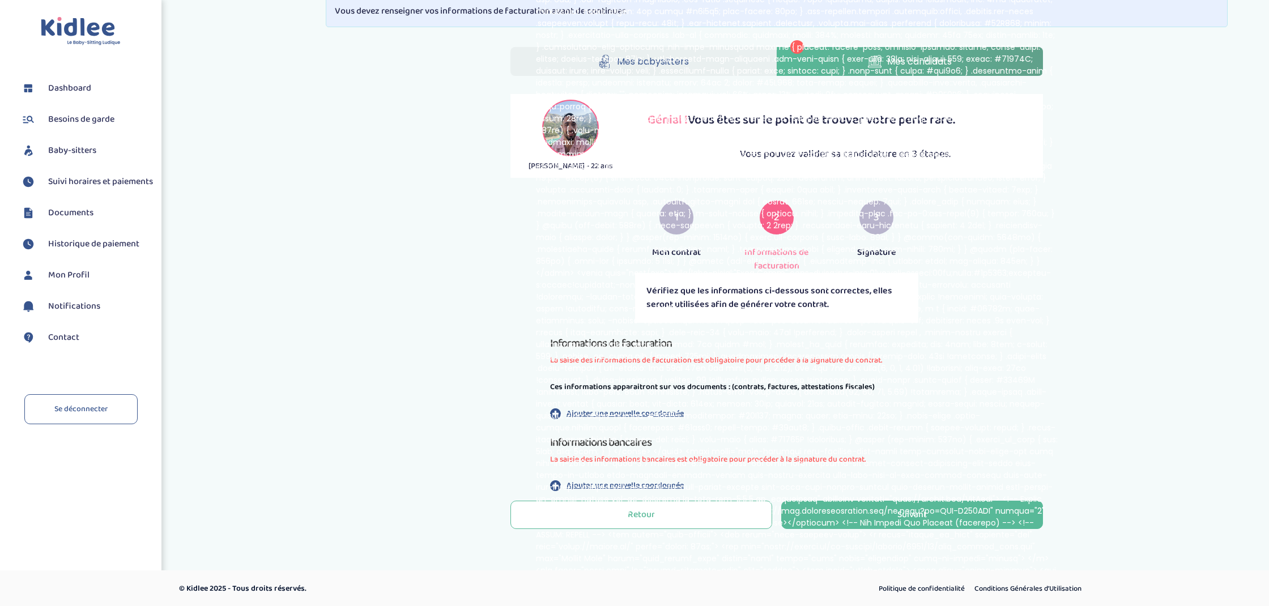 This screenshot has width=1269, height=606. Describe the element at coordinates (28, 213) in the screenshot. I see `img: documents.svg` at that location.